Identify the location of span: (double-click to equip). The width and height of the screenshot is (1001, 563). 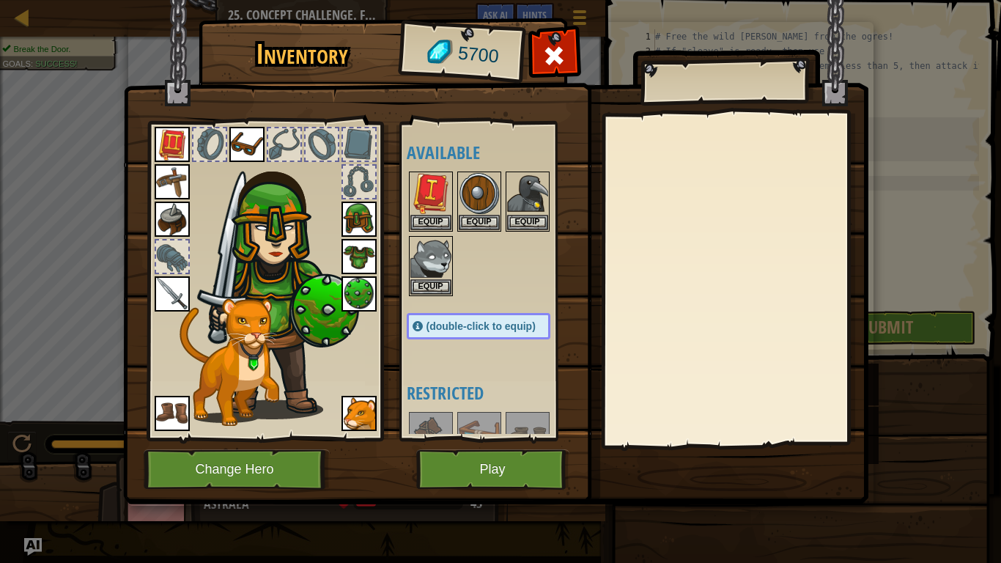
(481, 326).